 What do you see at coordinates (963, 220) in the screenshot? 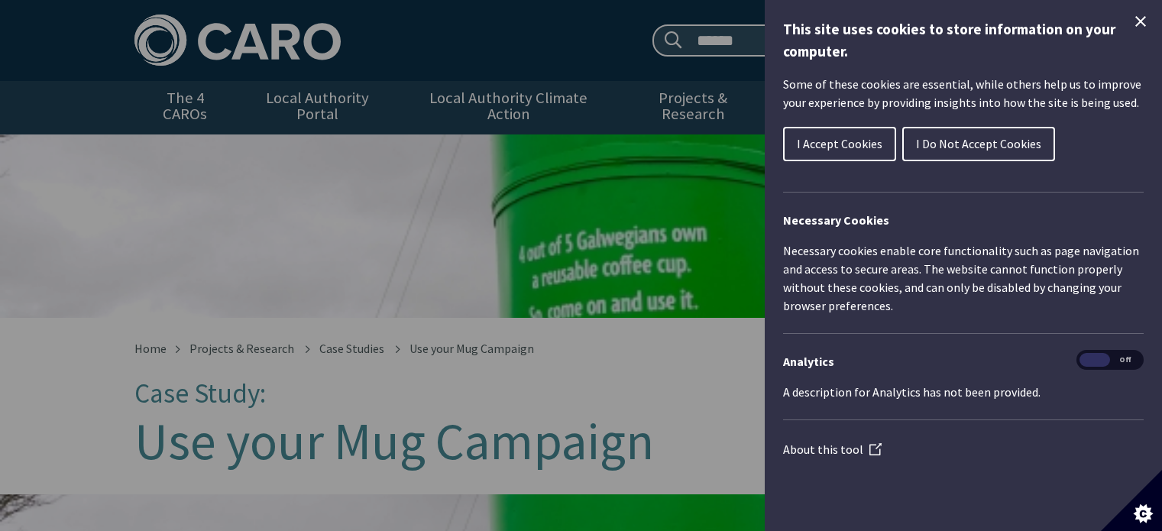
I see `h2: Necessary Cookies` at bounding box center [963, 220].